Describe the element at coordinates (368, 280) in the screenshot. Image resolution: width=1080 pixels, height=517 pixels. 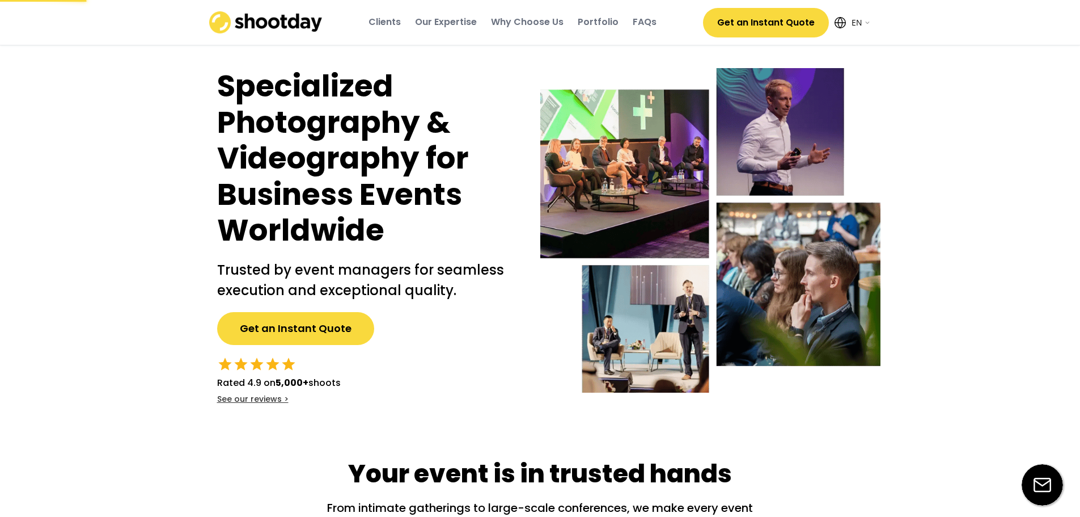
I see `h2: Trusted by event managers for seamless execution and exceptional quality.` at that location.